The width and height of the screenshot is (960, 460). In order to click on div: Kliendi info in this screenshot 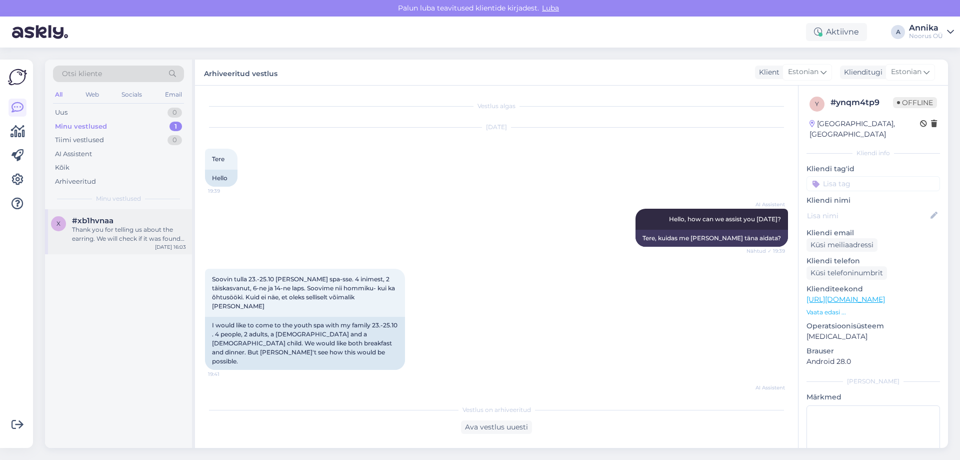, I will do `click(873, 153)`.